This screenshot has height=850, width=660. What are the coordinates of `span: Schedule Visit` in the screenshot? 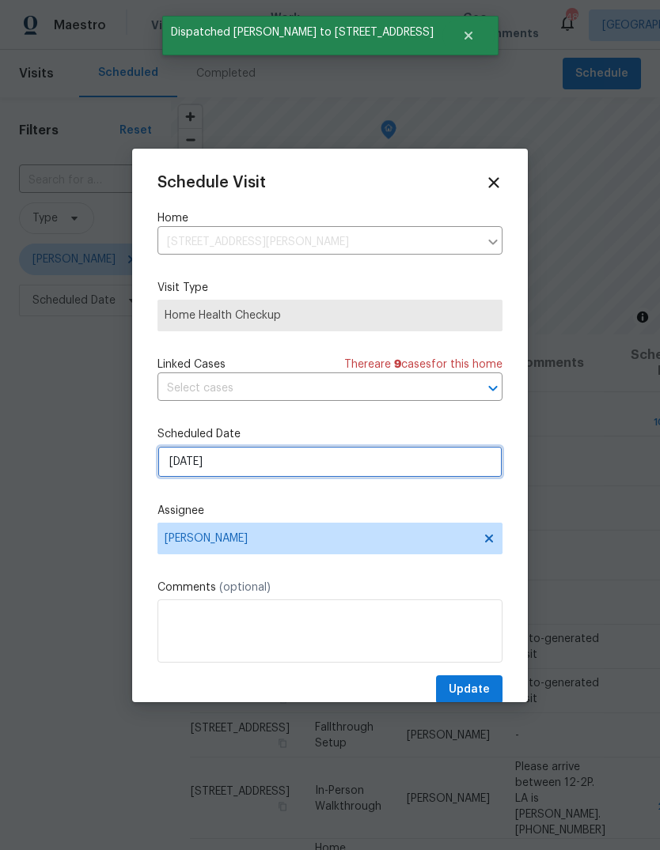 It's located at (211, 183).